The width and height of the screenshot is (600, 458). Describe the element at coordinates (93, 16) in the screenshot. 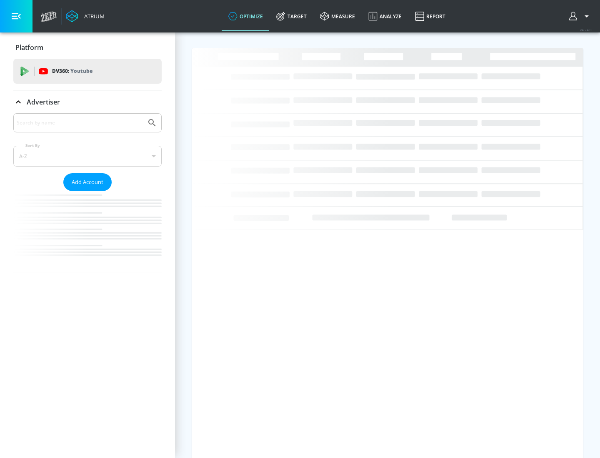

I see `div: Atrium` at that location.